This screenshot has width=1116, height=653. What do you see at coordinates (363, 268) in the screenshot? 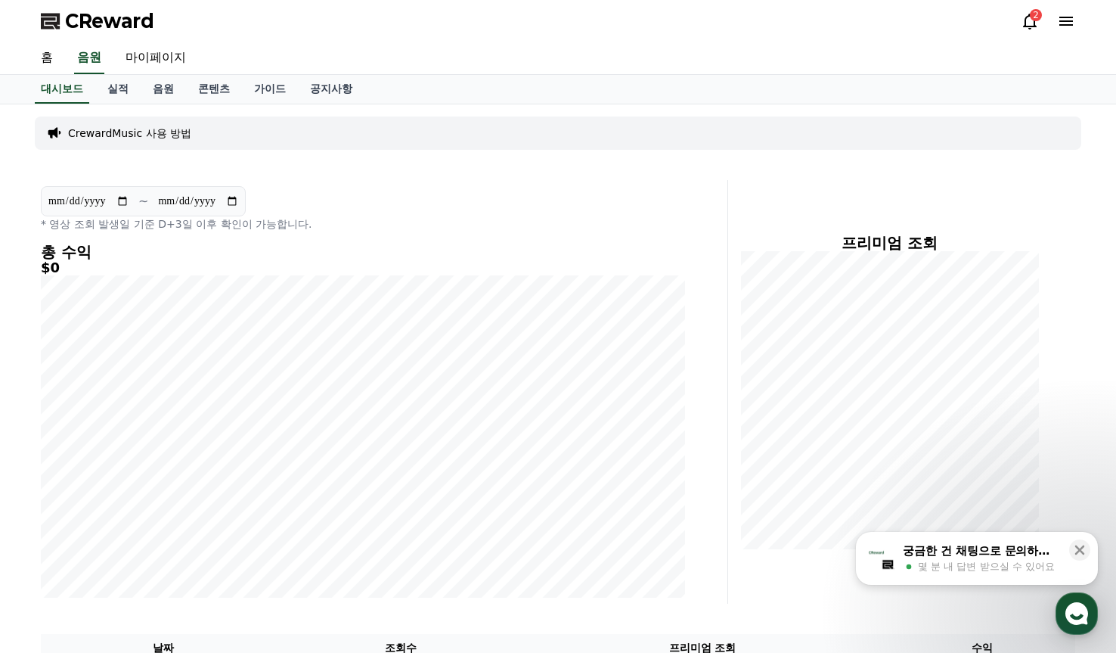
I see `h5: $0` at bounding box center [363, 268].